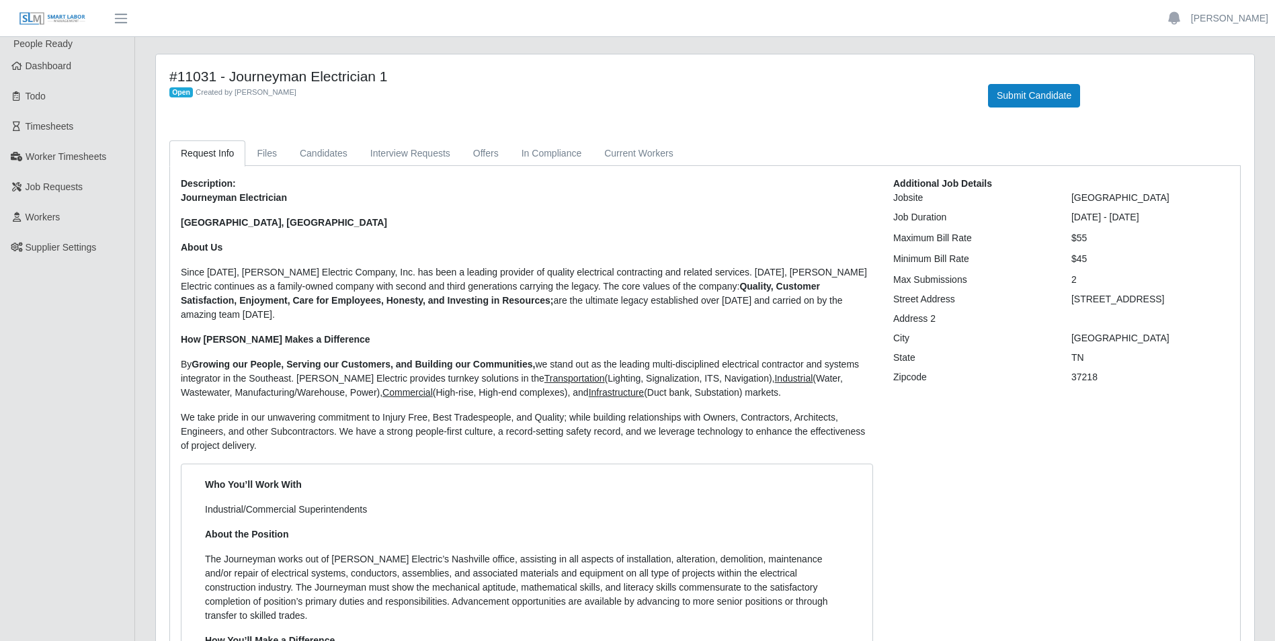  Describe the element at coordinates (202, 247) in the screenshot. I see `strong: About Us` at that location.